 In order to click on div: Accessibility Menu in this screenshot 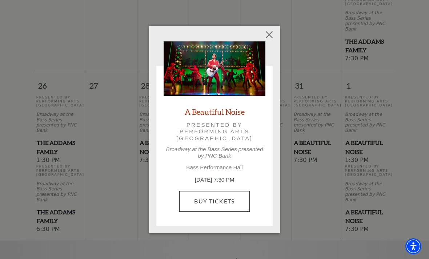, I will do `click(413, 247)`.